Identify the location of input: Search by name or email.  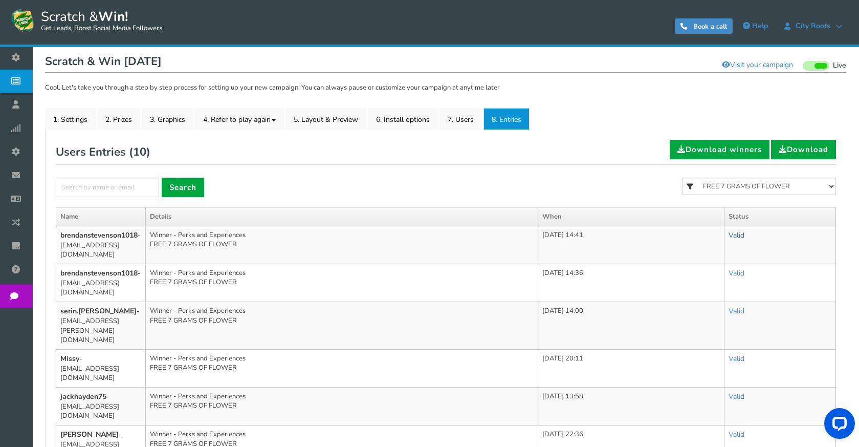
(107, 187).